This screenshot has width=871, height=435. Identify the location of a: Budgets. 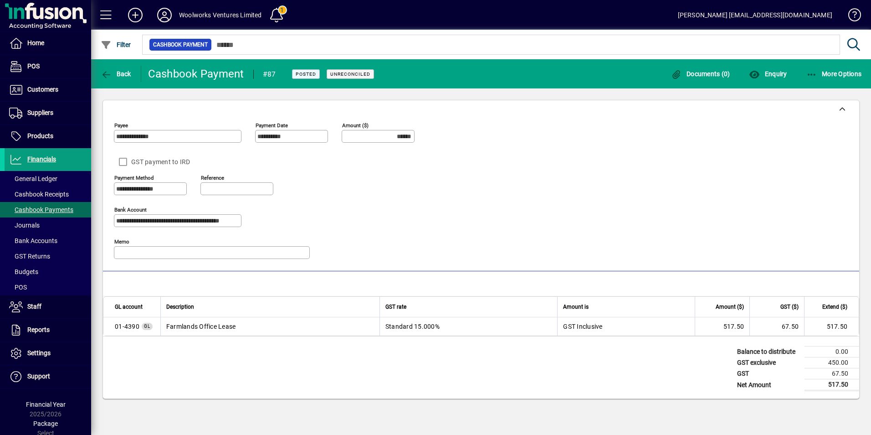
(48, 272).